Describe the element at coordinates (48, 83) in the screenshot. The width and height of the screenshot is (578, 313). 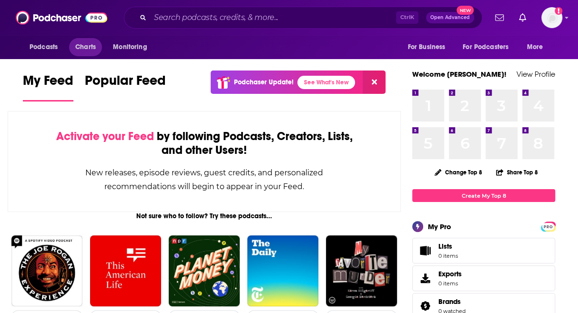
I see `span: My Feed` at that location.